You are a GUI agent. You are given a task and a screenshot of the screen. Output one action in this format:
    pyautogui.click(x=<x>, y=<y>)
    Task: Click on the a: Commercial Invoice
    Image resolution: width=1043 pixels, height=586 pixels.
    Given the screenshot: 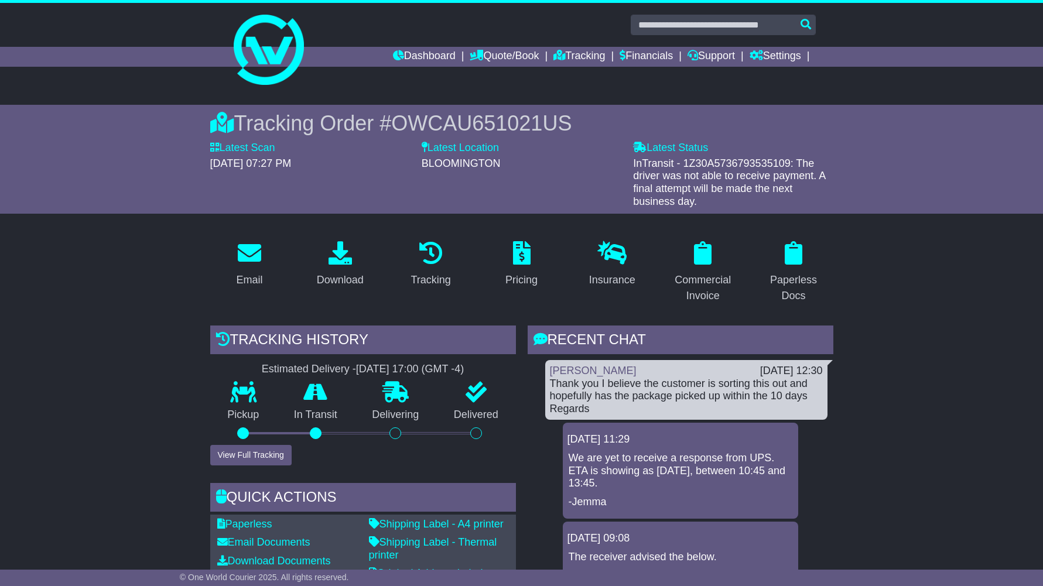 What is the action you would take?
    pyautogui.click(x=703, y=272)
    